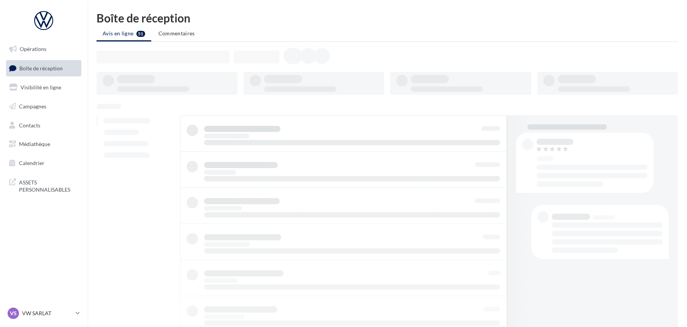 Image resolution: width=687 pixels, height=327 pixels. What do you see at coordinates (47, 313) in the screenshot?
I see `p: VW SARLAT` at bounding box center [47, 313].